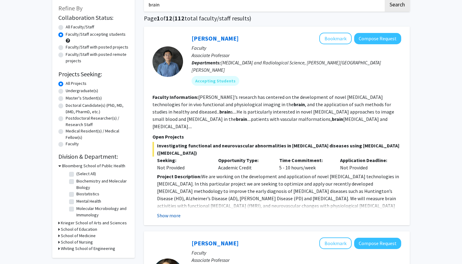  What do you see at coordinates (94, 18) in the screenshot?
I see `h2: Collaboration Status:` at bounding box center [94, 18].